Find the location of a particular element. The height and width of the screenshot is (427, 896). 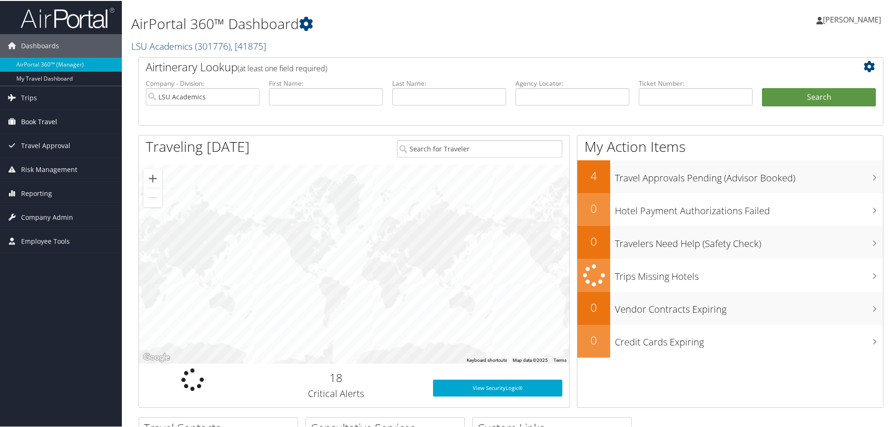

a: 0Travelers Need Help (Safety Check) is located at coordinates (730, 241).